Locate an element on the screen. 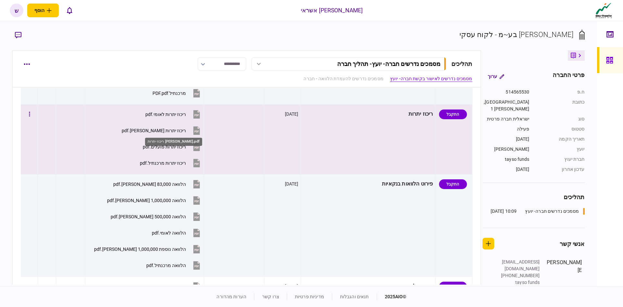 This screenshot has height=307, width=623. button: ריכוז יתרות מרכנתיל.pdf is located at coordinates (171, 163).